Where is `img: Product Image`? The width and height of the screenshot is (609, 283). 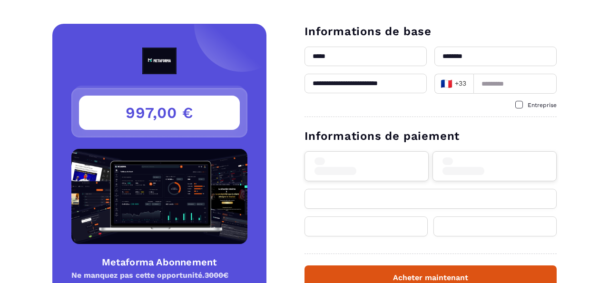 img: Product Image is located at coordinates (159, 196).